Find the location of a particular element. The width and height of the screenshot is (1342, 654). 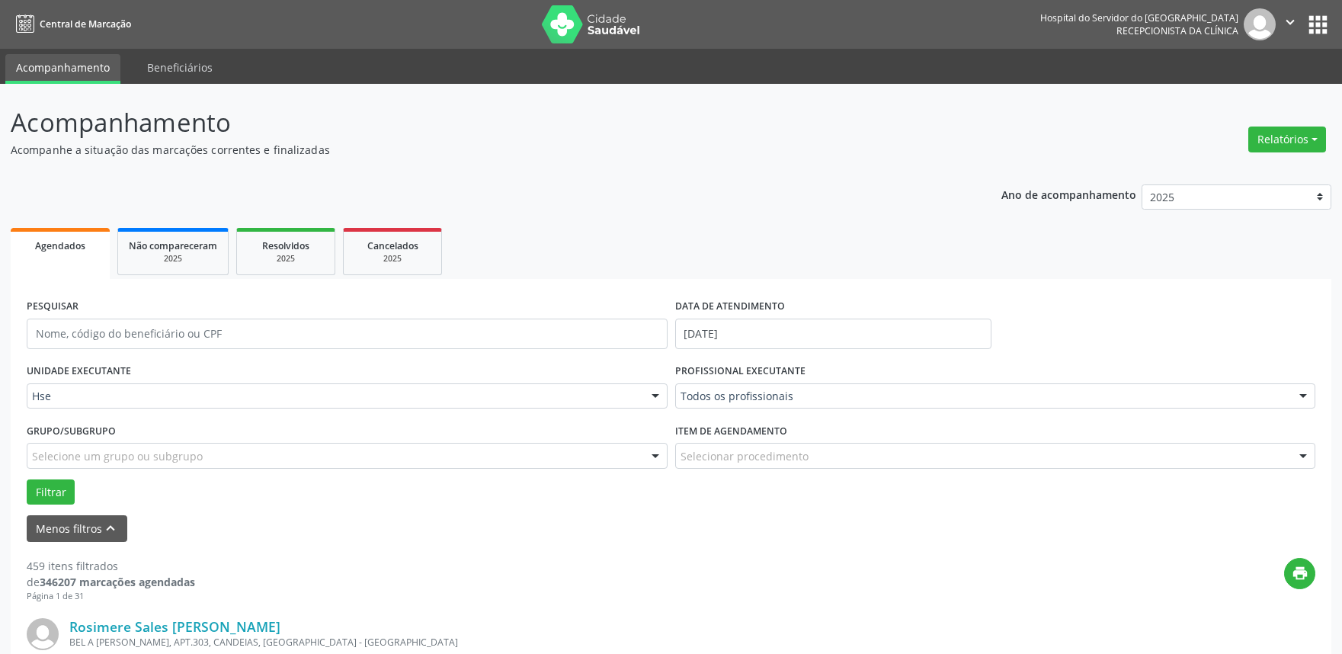

button: Filtrar is located at coordinates (50, 492).